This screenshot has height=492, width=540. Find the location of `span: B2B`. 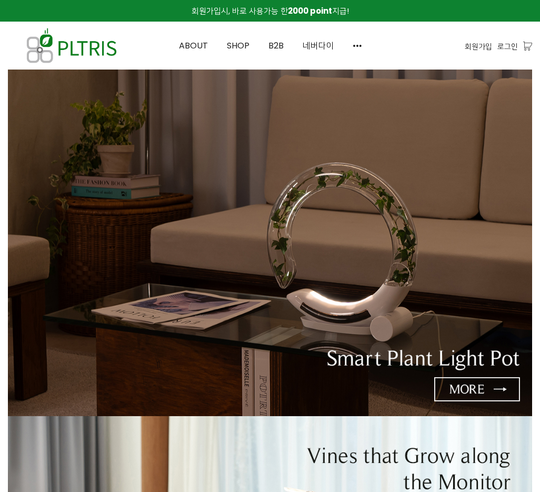

span: B2B is located at coordinates (276, 45).